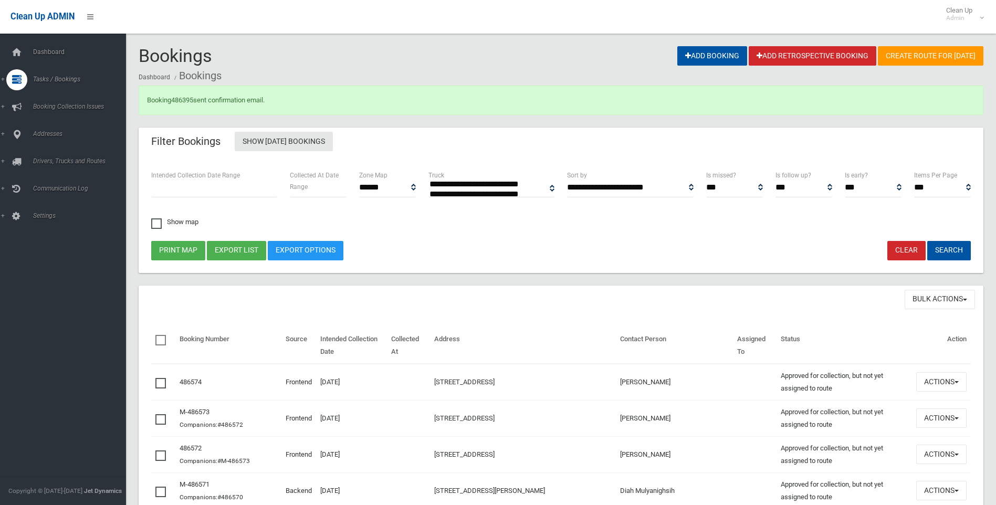  I want to click on span: Drivers, Trucks and Routes, so click(82, 161).